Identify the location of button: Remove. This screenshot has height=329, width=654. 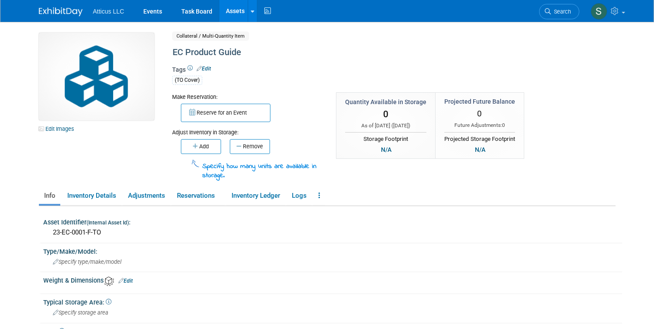
(250, 146).